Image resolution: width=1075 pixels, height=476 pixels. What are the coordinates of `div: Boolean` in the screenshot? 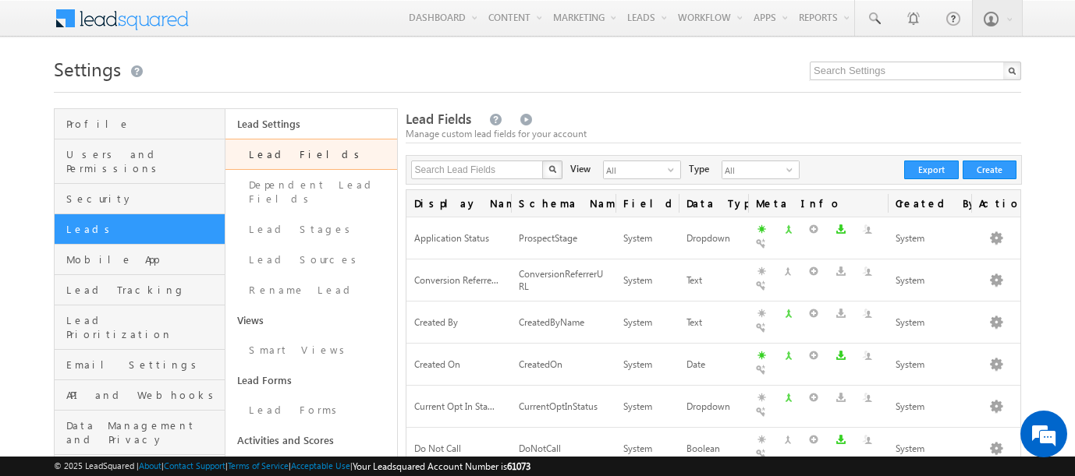 It's located at (713, 449).